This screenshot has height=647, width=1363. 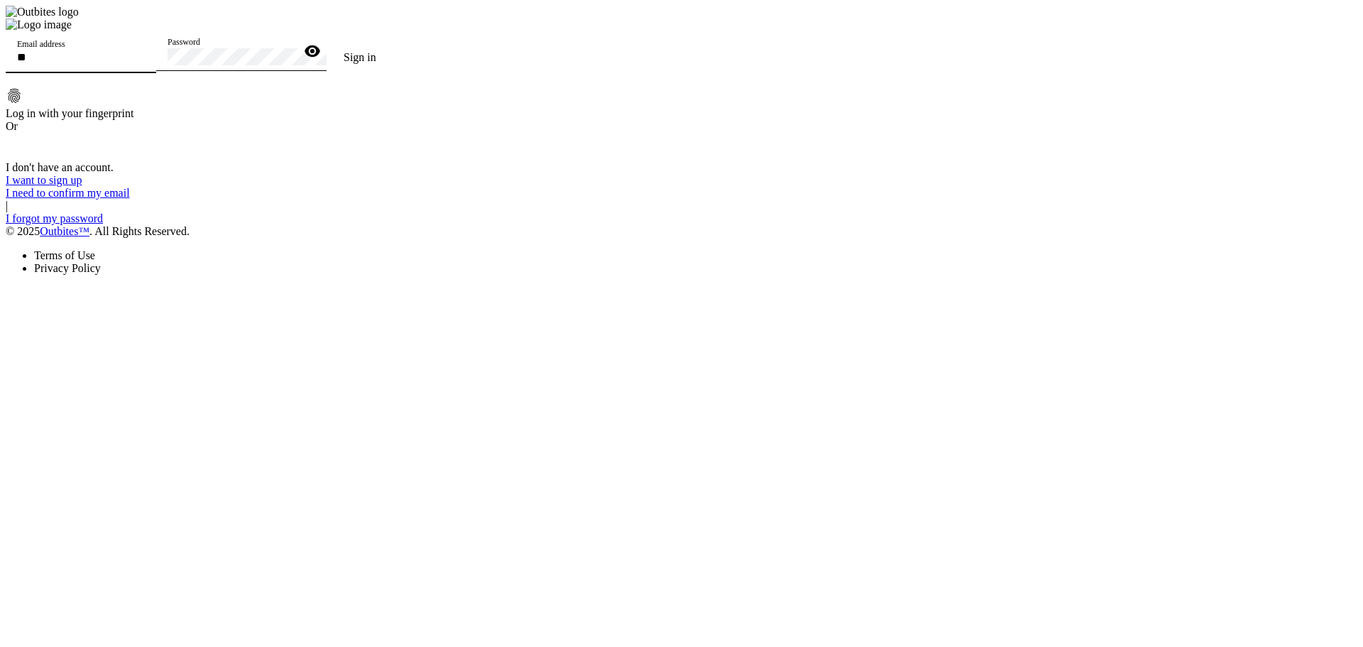 What do you see at coordinates (199, 126) in the screenshot?
I see `div: Or` at bounding box center [199, 126].